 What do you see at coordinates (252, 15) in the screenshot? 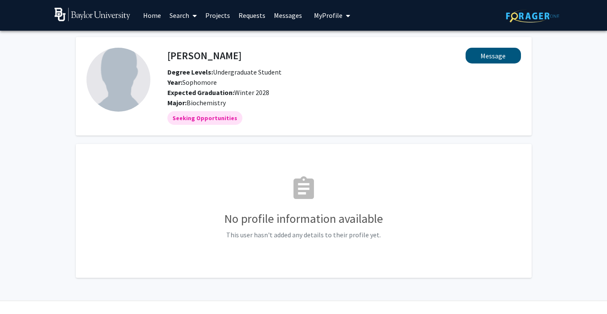
I see `a: Requests` at bounding box center [252, 15].